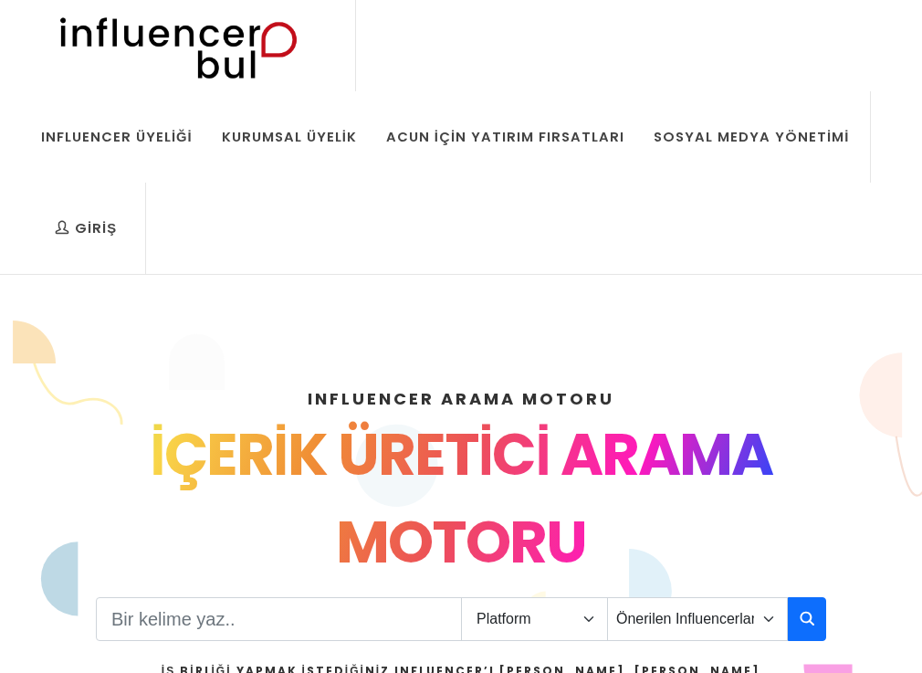 This screenshot has width=922, height=673. Describe the element at coordinates (117, 137) in the screenshot. I see `div: Influencer Üyeliği` at that location.